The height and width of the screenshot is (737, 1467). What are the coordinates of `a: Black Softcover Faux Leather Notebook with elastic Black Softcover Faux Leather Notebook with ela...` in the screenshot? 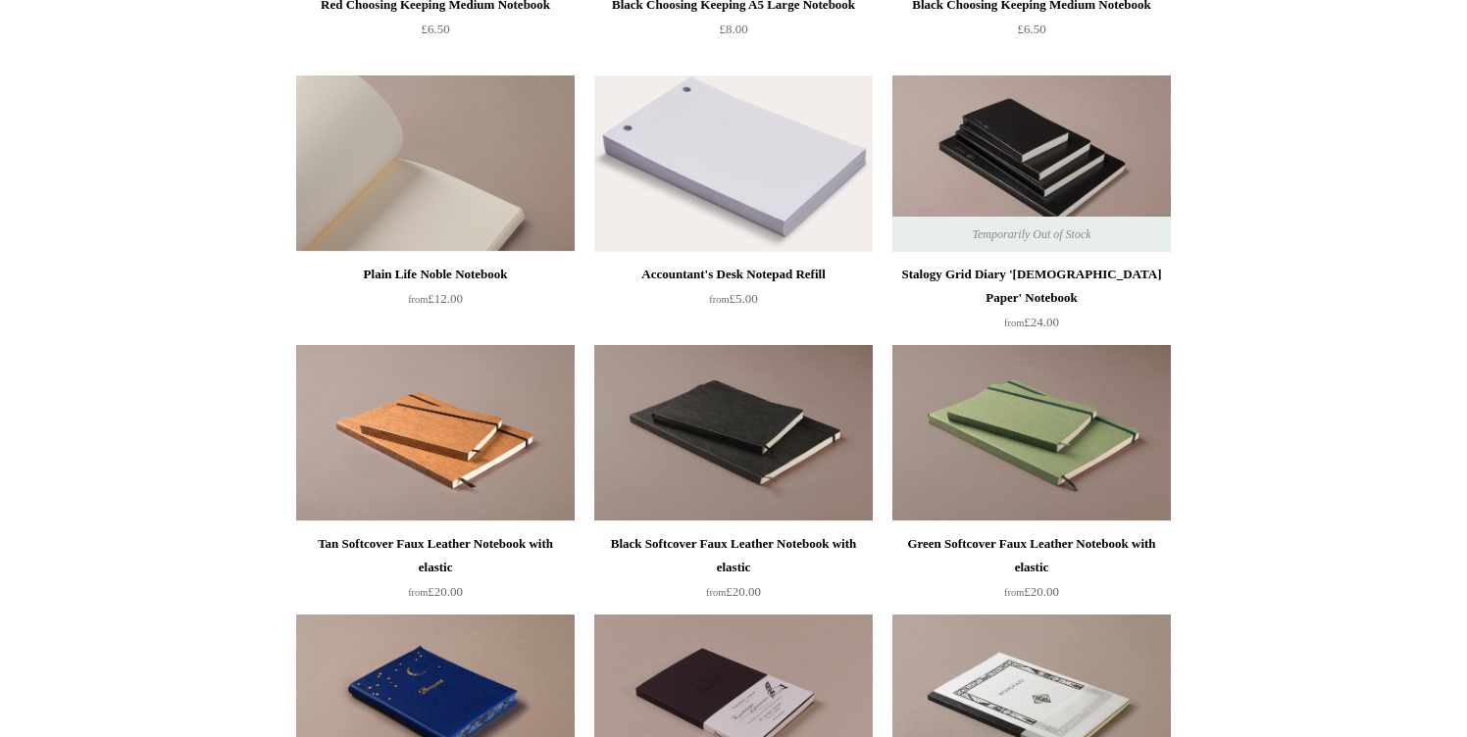 It's located at (733, 433).